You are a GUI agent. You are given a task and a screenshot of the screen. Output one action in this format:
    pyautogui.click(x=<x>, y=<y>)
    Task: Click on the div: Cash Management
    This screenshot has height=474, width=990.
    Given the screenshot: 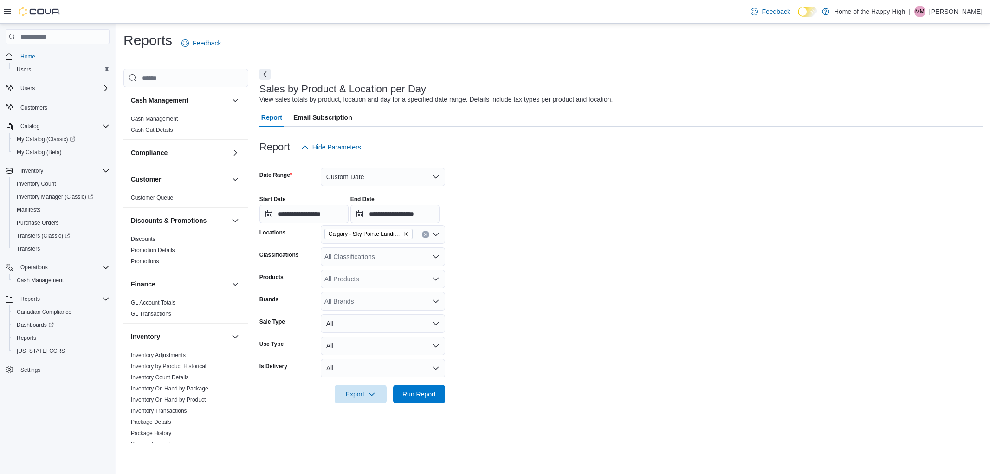 What is the action you would take?
    pyautogui.click(x=186, y=126)
    